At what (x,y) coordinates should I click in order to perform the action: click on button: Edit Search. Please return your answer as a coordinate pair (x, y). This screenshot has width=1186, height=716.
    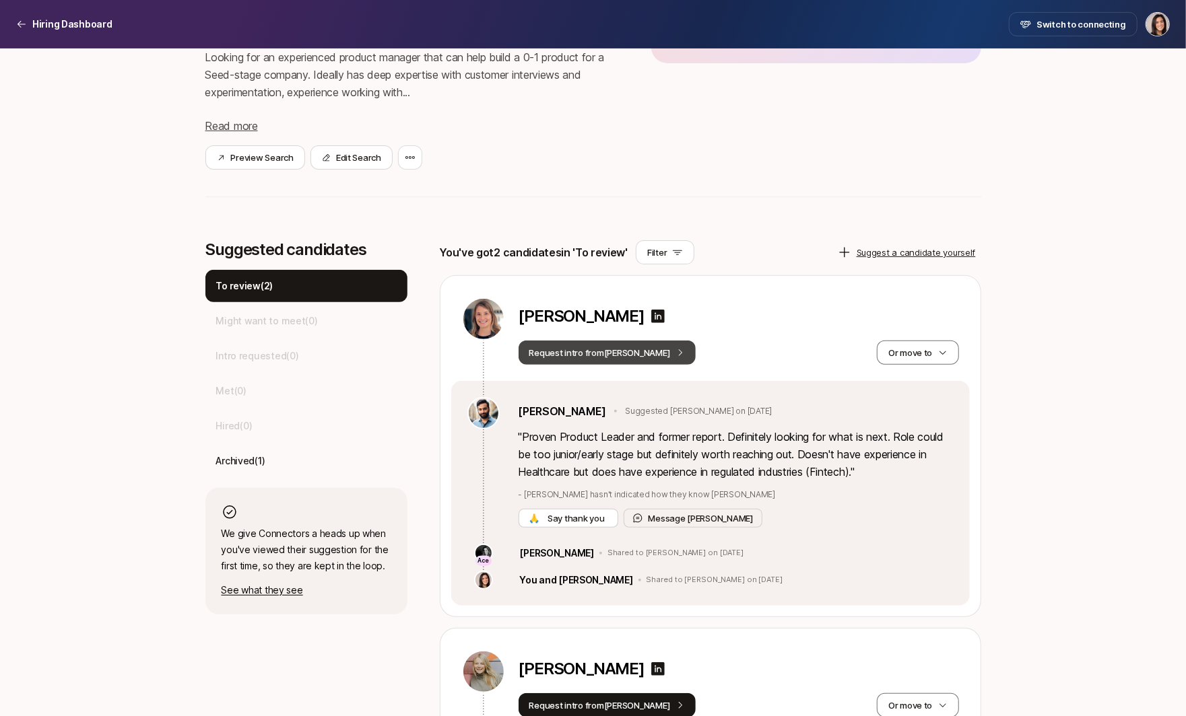
    Looking at the image, I should click on (352, 158).